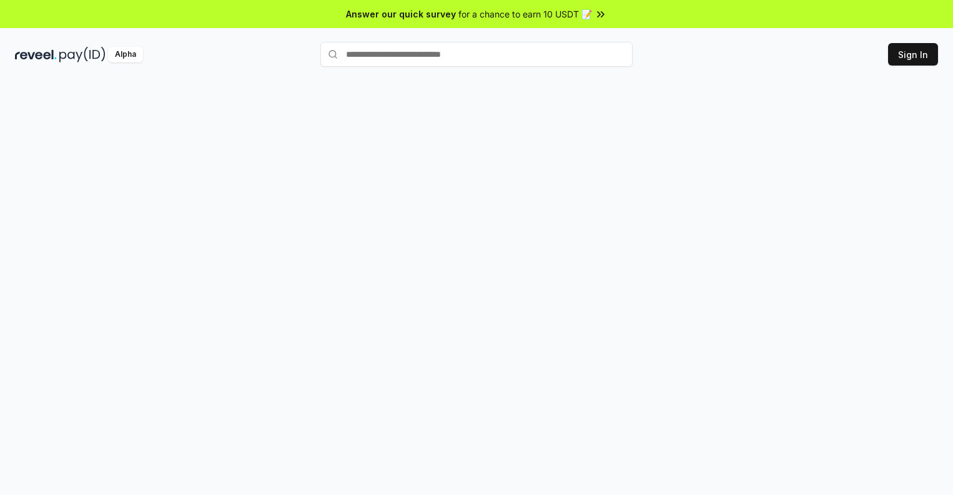 The image size is (953, 495). Describe the element at coordinates (82, 54) in the screenshot. I see `img: pay_id` at that location.